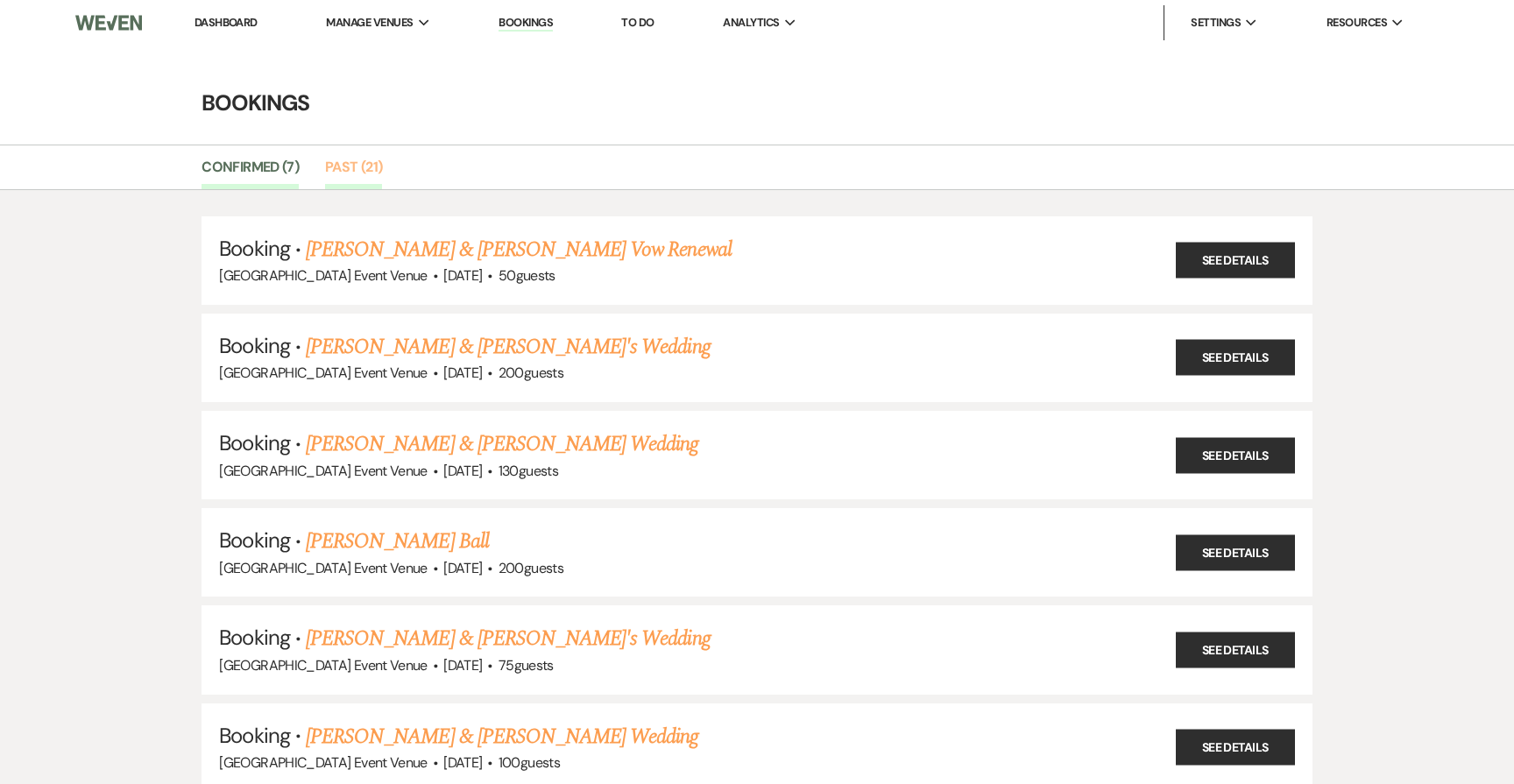 This screenshot has height=784, width=1514. What do you see at coordinates (526, 275) in the screenshot?
I see `span: 50 guests` at bounding box center [526, 275].